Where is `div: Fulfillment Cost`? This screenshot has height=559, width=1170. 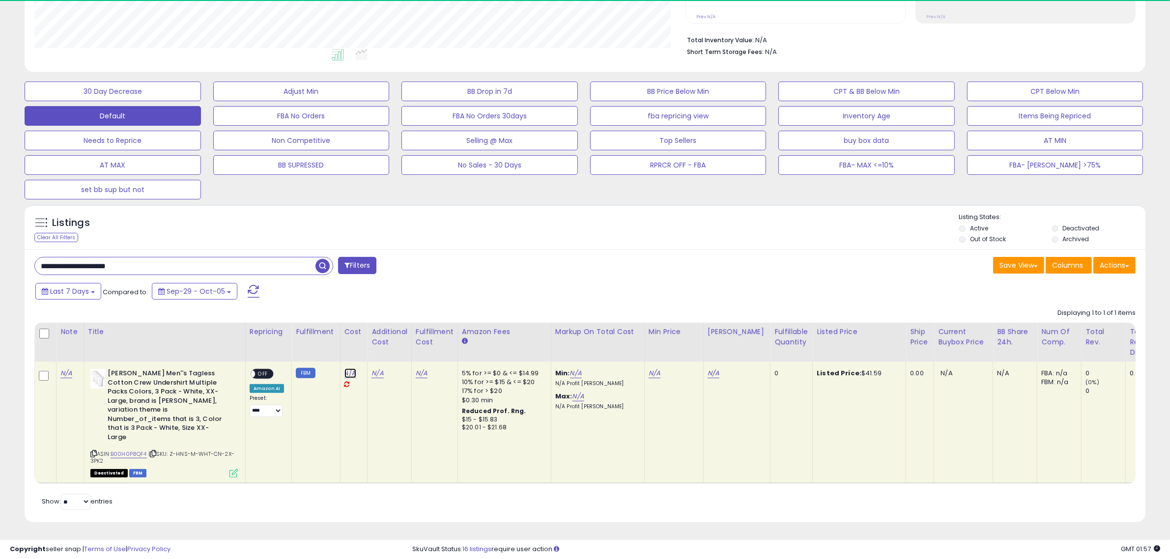 div: Fulfillment Cost is located at coordinates (435, 337).